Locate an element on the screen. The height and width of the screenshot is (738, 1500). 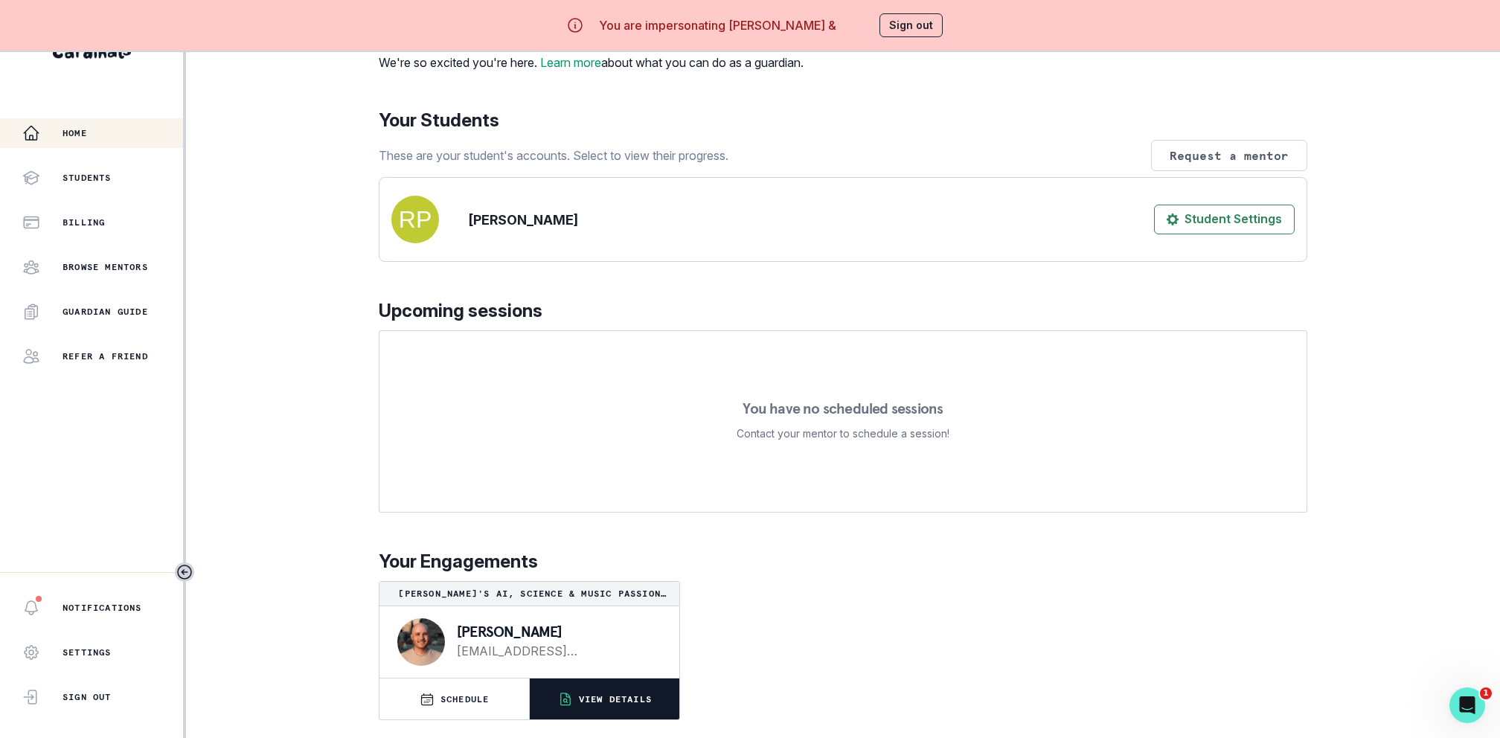
p: VIEW DETAILS is located at coordinates (615, 699).